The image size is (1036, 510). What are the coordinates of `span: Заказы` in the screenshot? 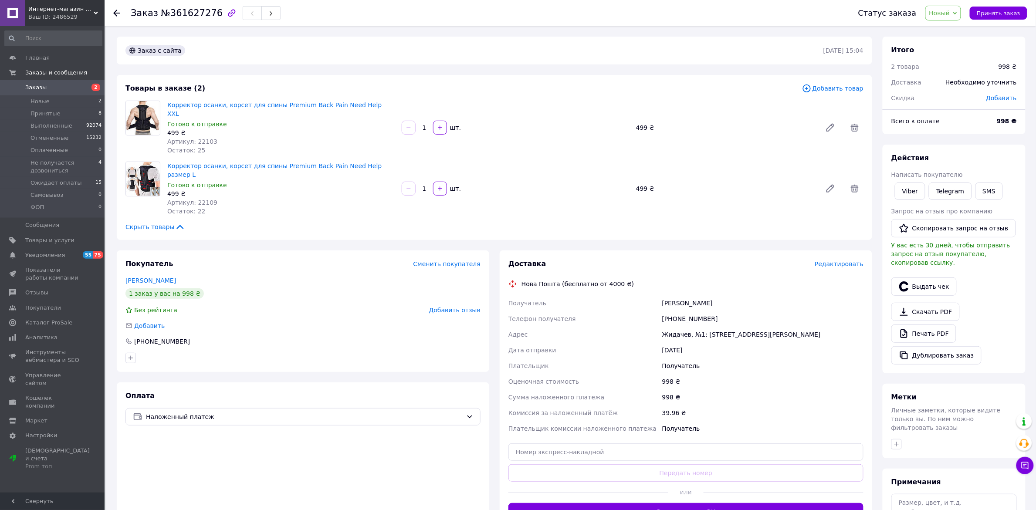 It's located at (36, 88).